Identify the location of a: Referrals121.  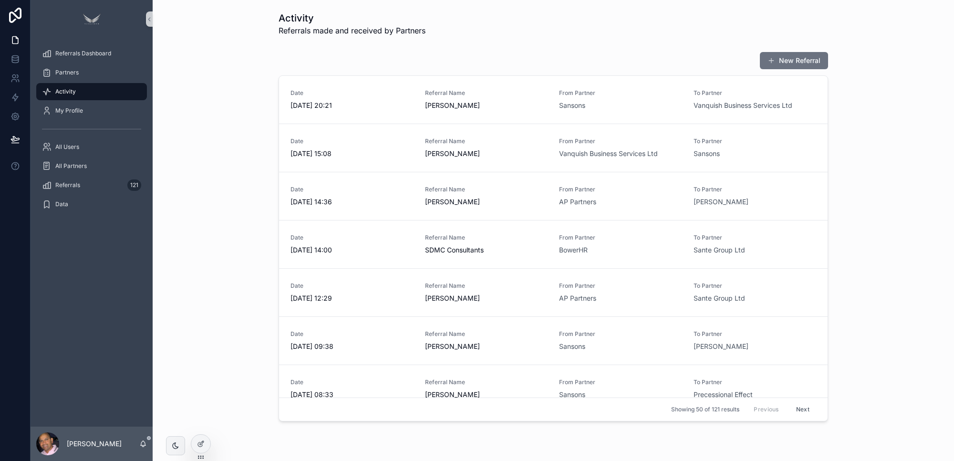
(92, 185).